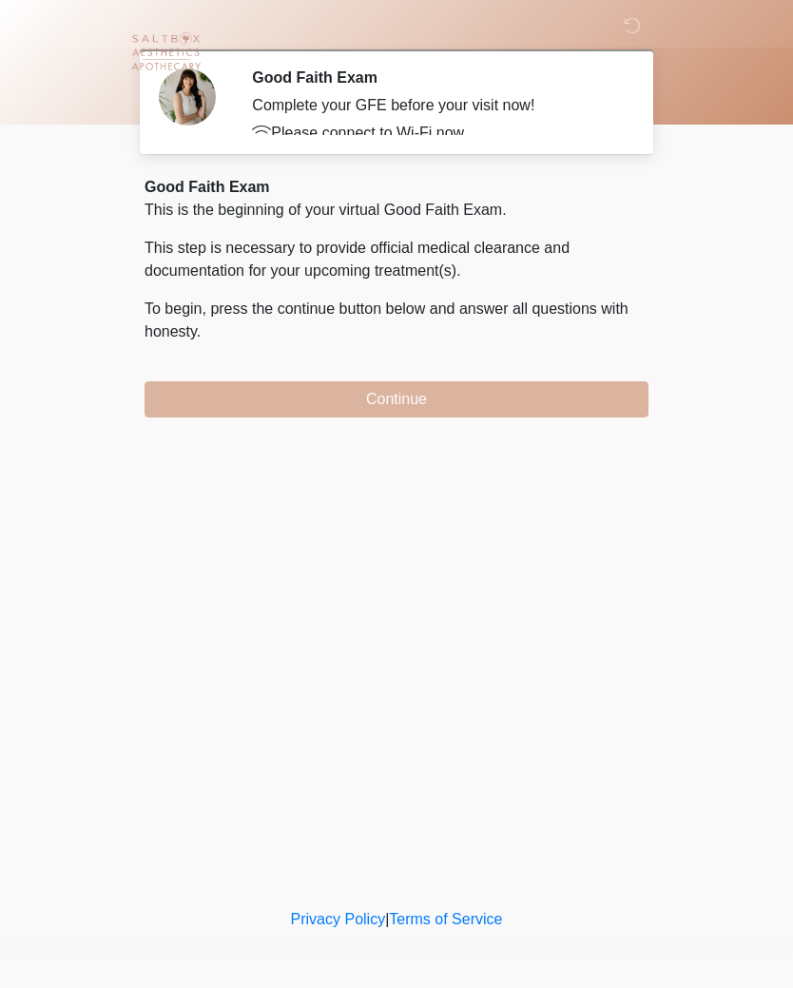 The image size is (793, 988). I want to click on div: Good Faith Exam, so click(397, 187).